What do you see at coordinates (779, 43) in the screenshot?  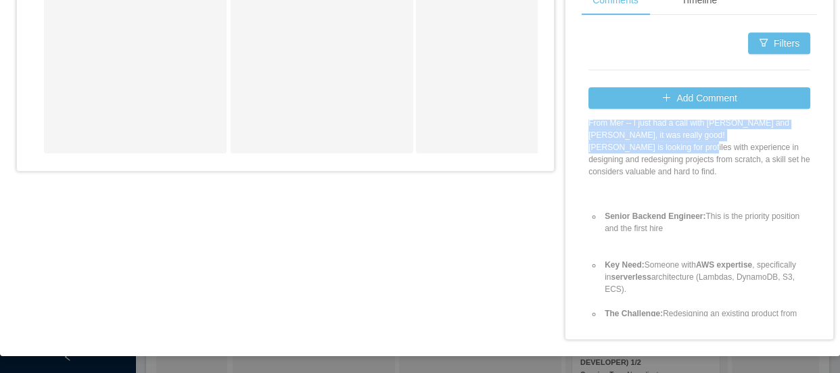 I see `button: icon: filterFilters` at bounding box center [779, 43].